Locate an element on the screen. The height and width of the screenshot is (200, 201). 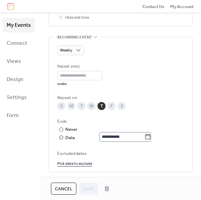
span: Hide end time is located at coordinates (77, 18).